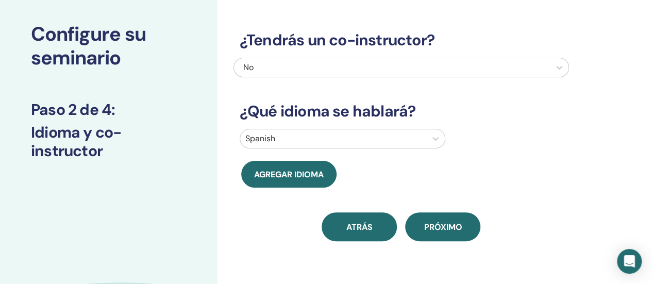  I want to click on h2: Configure su seminario, so click(109, 46).